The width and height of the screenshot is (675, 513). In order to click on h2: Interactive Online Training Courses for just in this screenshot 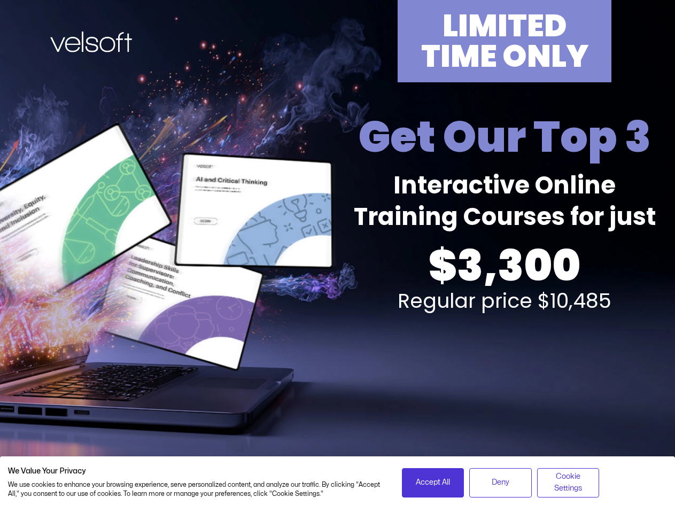, I will do `click(504, 201)`.